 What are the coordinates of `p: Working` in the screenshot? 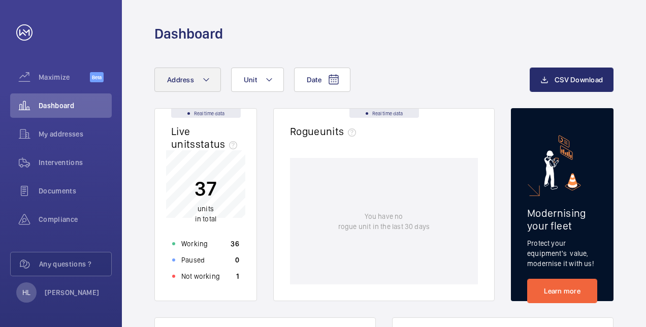 It's located at (194, 244).